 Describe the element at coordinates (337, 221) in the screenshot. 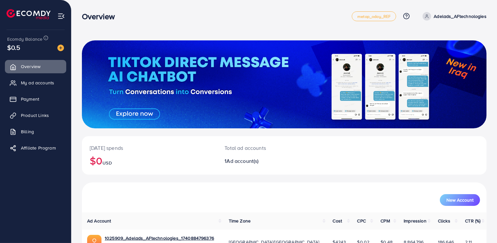

I see `span: Cost` at that location.